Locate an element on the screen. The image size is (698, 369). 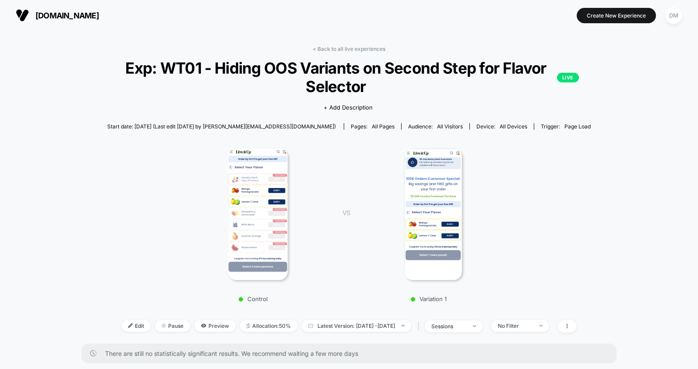
a: < Back to all live experiences is located at coordinates (349, 49).